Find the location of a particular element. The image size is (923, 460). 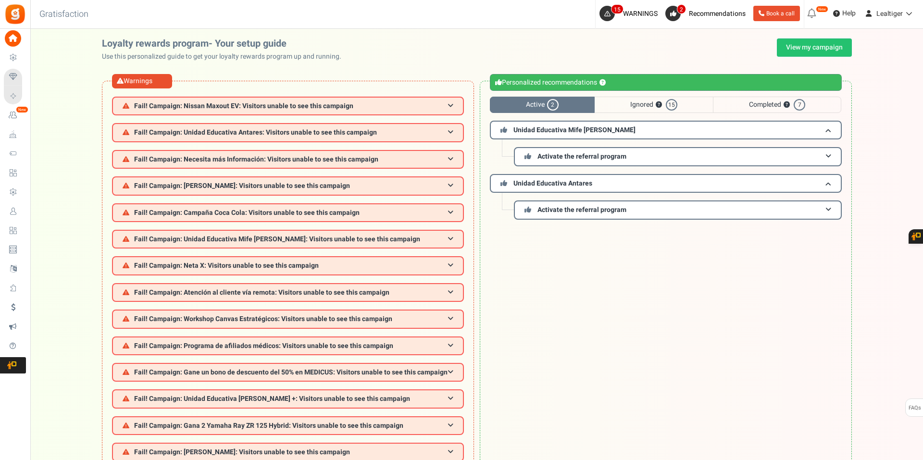

div: Personalized recommendations is located at coordinates (666, 82).